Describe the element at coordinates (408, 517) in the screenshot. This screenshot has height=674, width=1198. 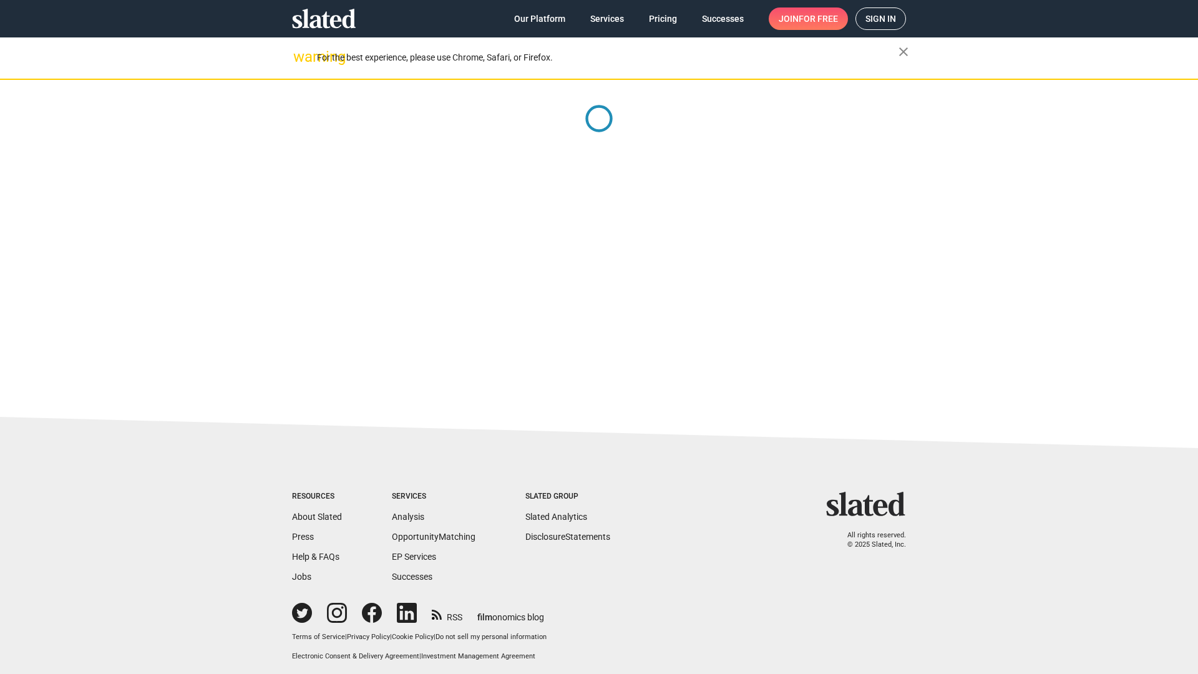
I see `a: Analysis` at that location.